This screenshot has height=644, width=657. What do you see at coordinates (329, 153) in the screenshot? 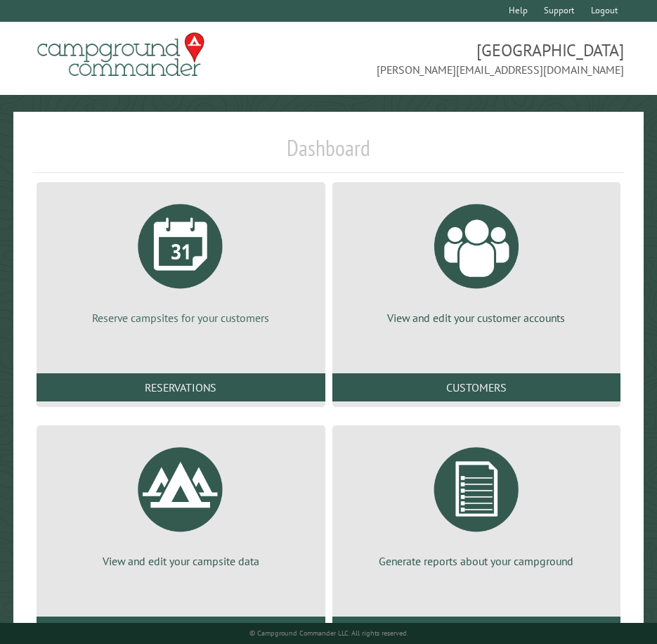
I see `h1: Dashboard` at bounding box center [329, 153].